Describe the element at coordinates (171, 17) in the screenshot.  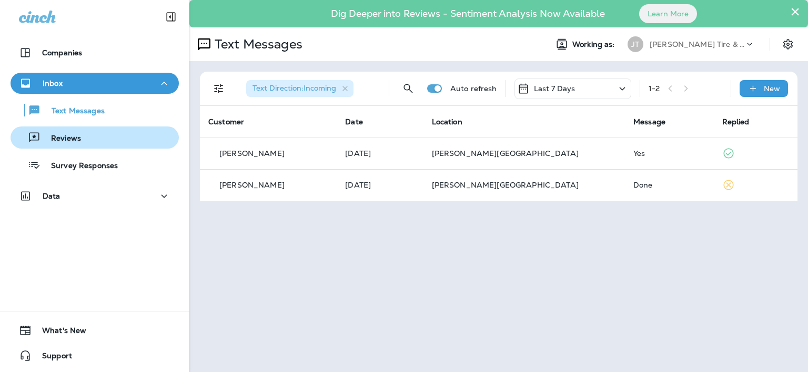
I see `button: Collapse Sidebar` at that location.